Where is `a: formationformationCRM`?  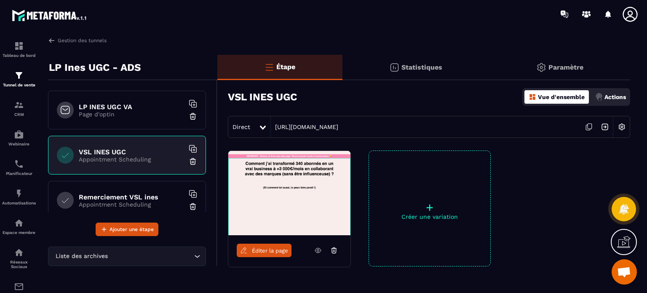
a: formationformationCRM is located at coordinates (19, 108).